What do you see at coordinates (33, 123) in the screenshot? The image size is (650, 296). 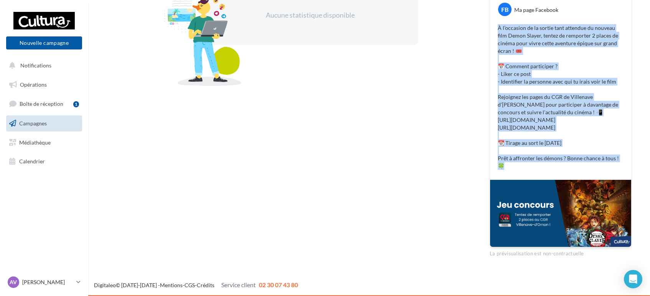 I see `span: Campagnes` at bounding box center [33, 123].